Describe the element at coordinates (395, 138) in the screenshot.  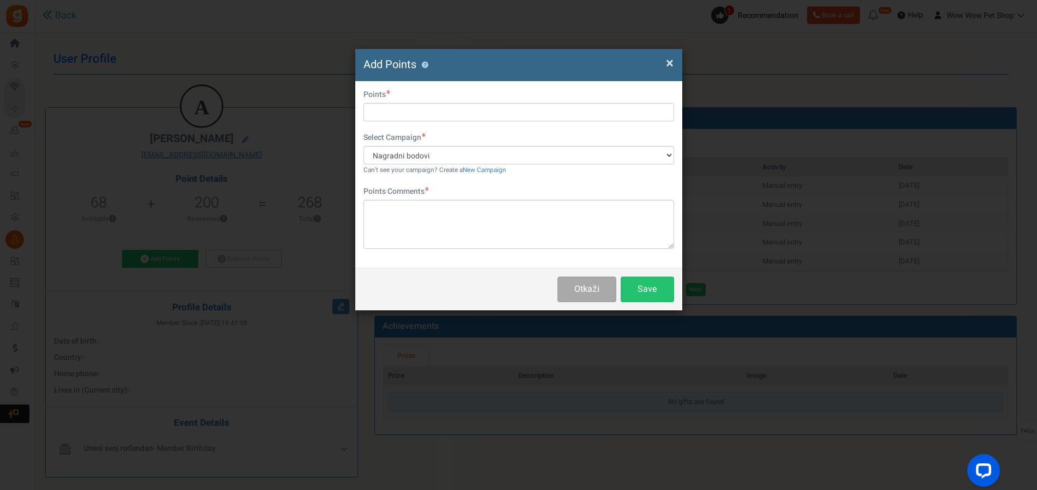
I see `label: Select Campaign` at that location.